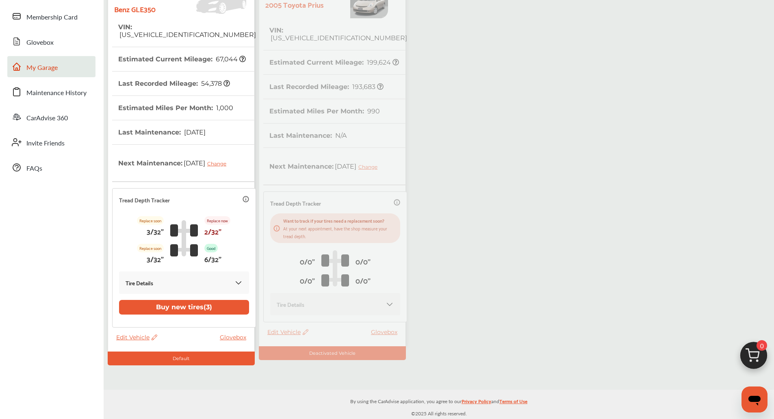 This screenshot has width=774, height=419. Describe the element at coordinates (182, 59) in the screenshot. I see `th: Estimated Current Mileage :` at that location.